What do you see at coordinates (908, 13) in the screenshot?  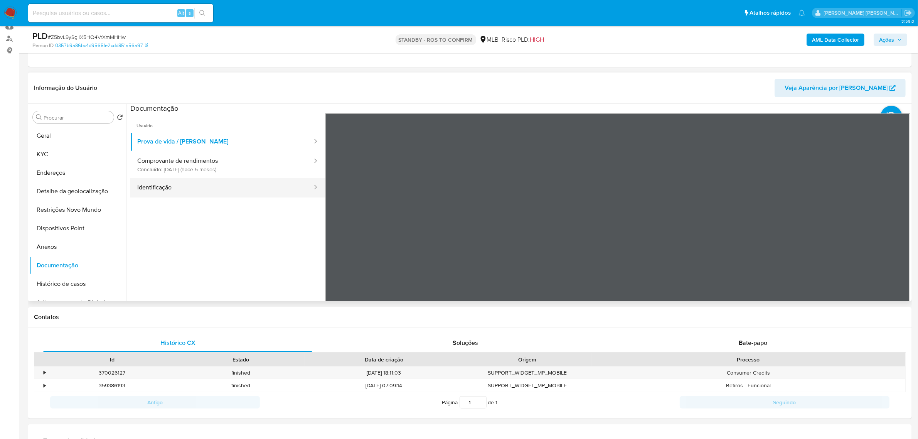 I see `a: Sair` at bounding box center [908, 13].